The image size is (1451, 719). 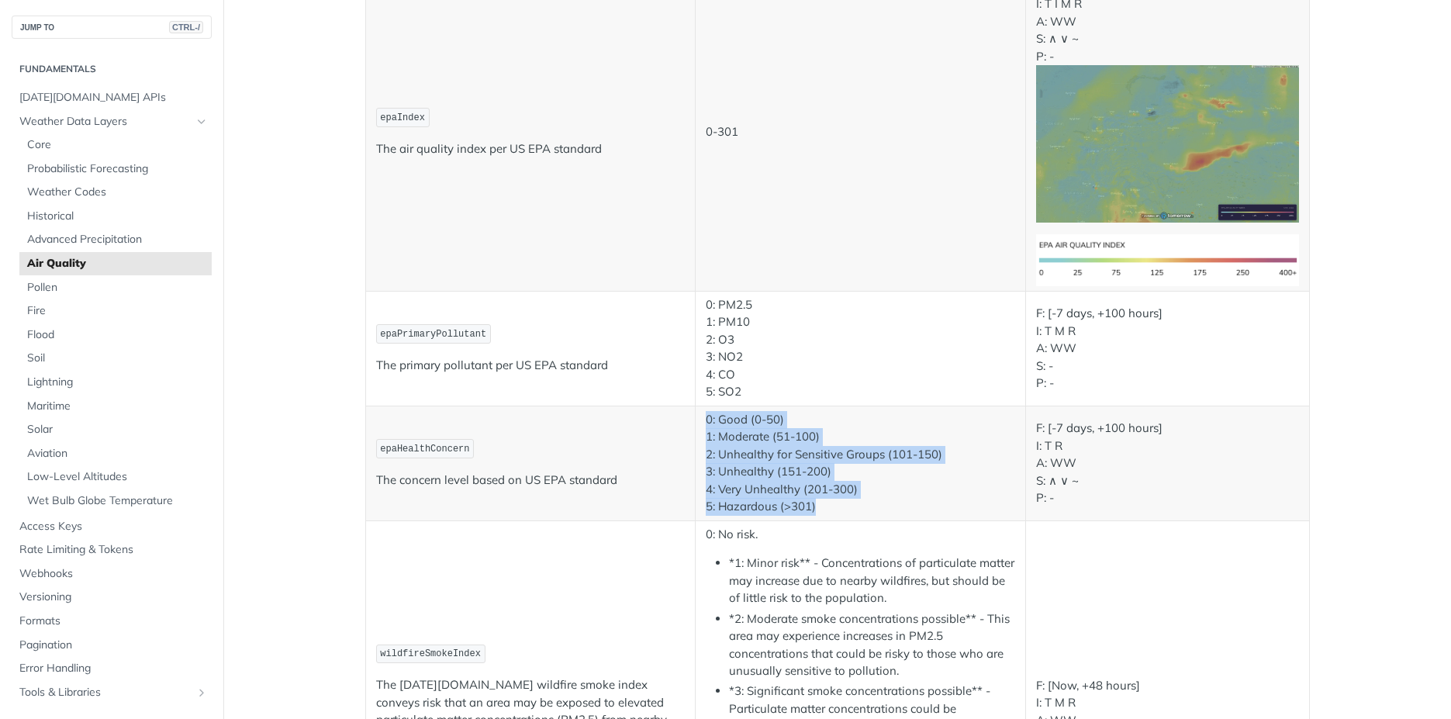 What do you see at coordinates (112, 27) in the screenshot?
I see `button: JUMP TOCTRL-/` at bounding box center [112, 27].